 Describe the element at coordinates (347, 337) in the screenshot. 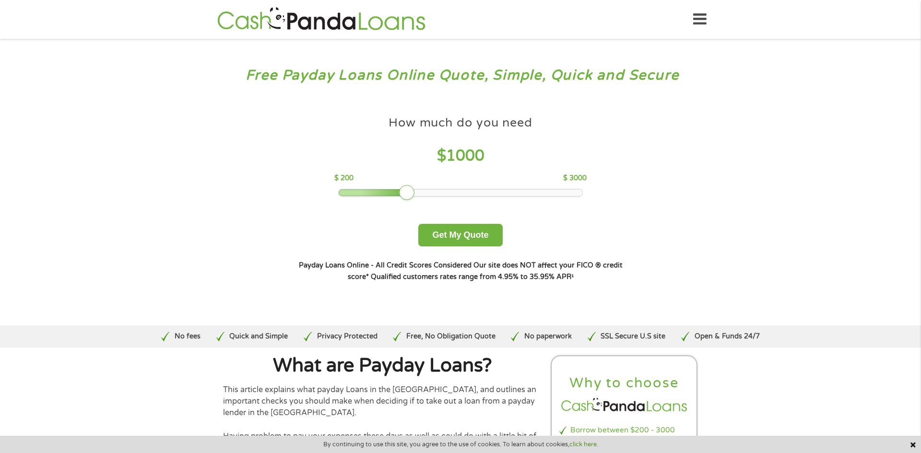

I see `p: Privacy Protected` at that location.